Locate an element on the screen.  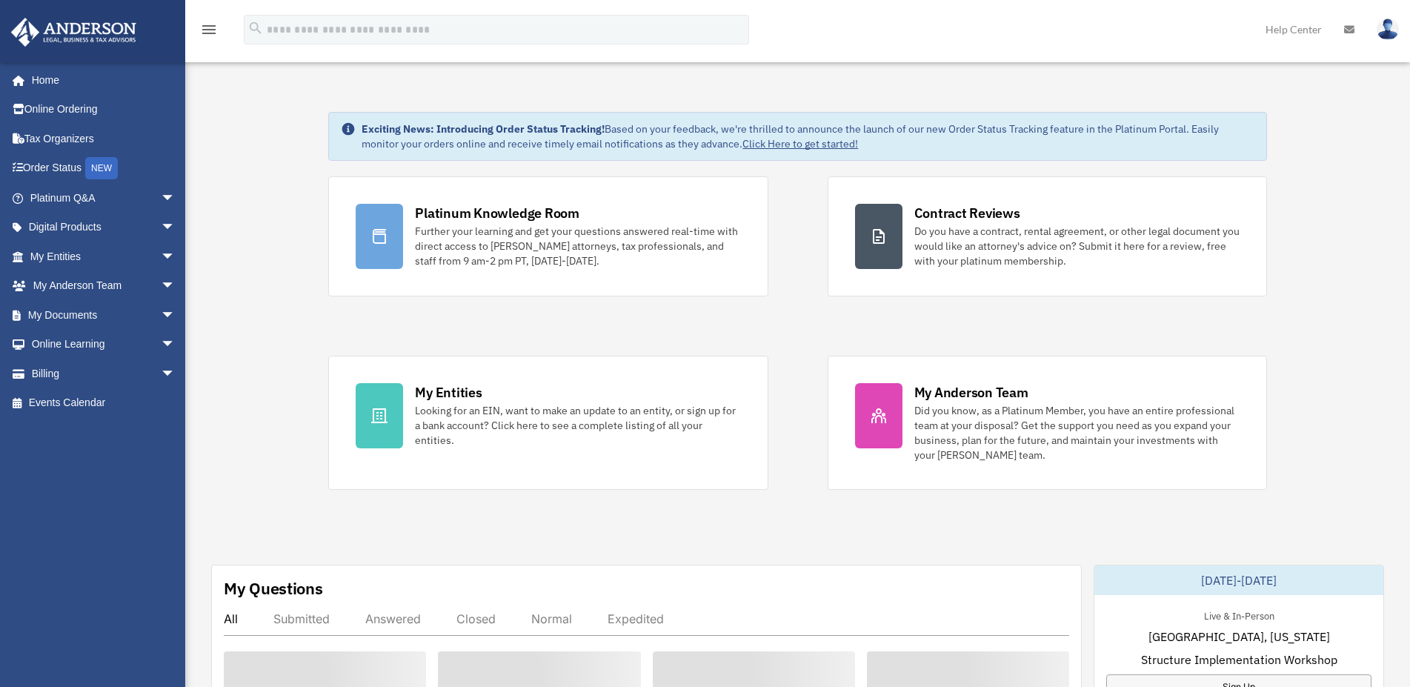
a: My Documentsarrow_drop_down is located at coordinates (104, 315).